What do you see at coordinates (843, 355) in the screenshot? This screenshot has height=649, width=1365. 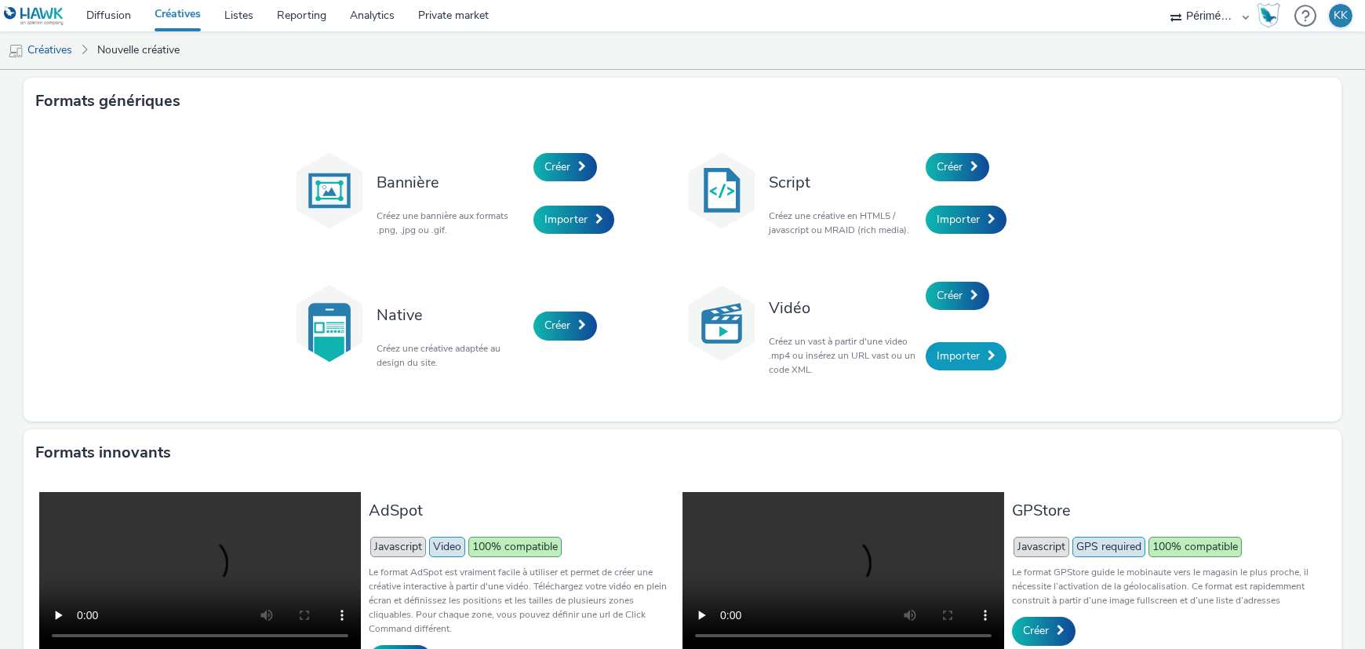 I see `p: Créez un vast à partir d'une video .mp4 ou insérez un URL vast ou un code XML.` at bounding box center [843, 355].